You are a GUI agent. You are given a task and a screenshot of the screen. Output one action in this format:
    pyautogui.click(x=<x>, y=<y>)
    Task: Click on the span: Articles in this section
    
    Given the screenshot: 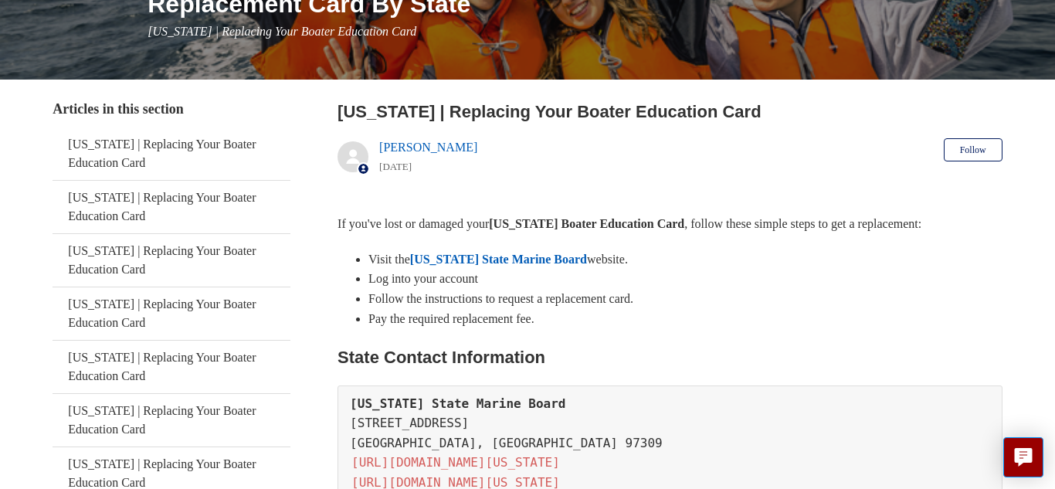 What is the action you would take?
    pyautogui.click(x=117, y=109)
    